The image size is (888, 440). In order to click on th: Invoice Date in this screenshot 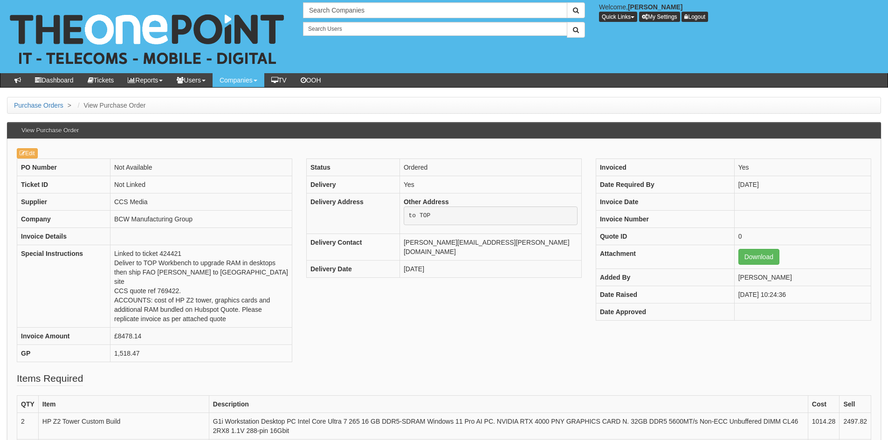, I will do `click(665, 202)`.